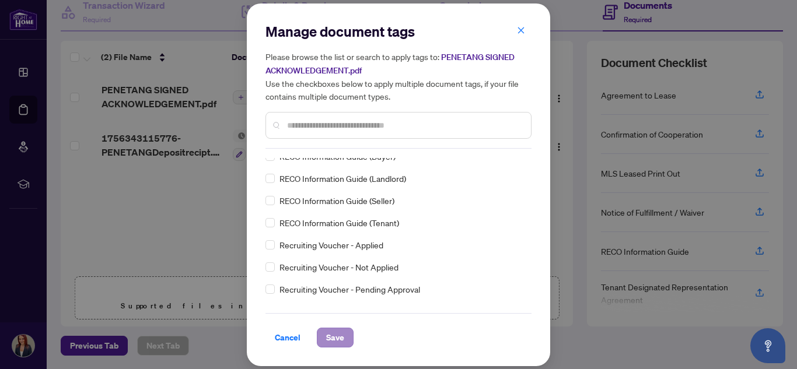 Image resolution: width=797 pixels, height=369 pixels. What do you see at coordinates (339, 223) in the screenshot?
I see `span: RECO Information Guide (Tenant)` at bounding box center [339, 223].